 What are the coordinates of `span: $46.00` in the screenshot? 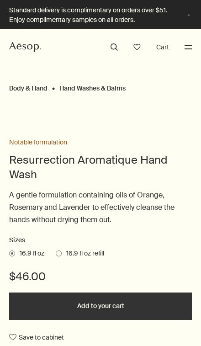 It's located at (27, 276).